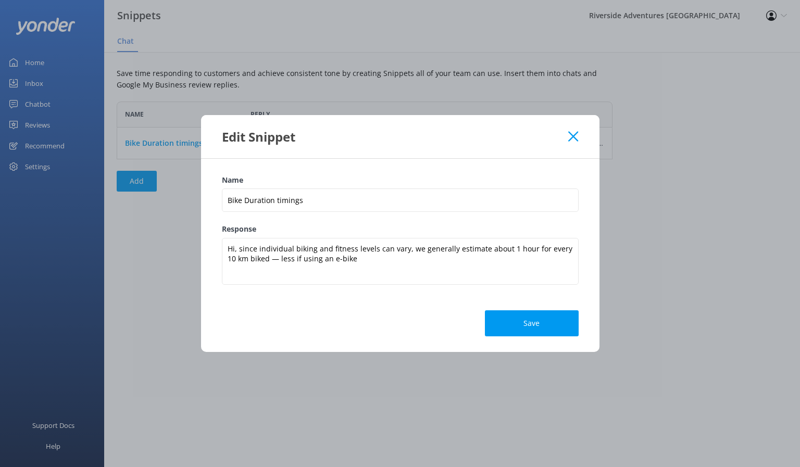 This screenshot has width=800, height=467. What do you see at coordinates (400, 200) in the screenshot?
I see `input: Enter a name for the template response` at bounding box center [400, 200].